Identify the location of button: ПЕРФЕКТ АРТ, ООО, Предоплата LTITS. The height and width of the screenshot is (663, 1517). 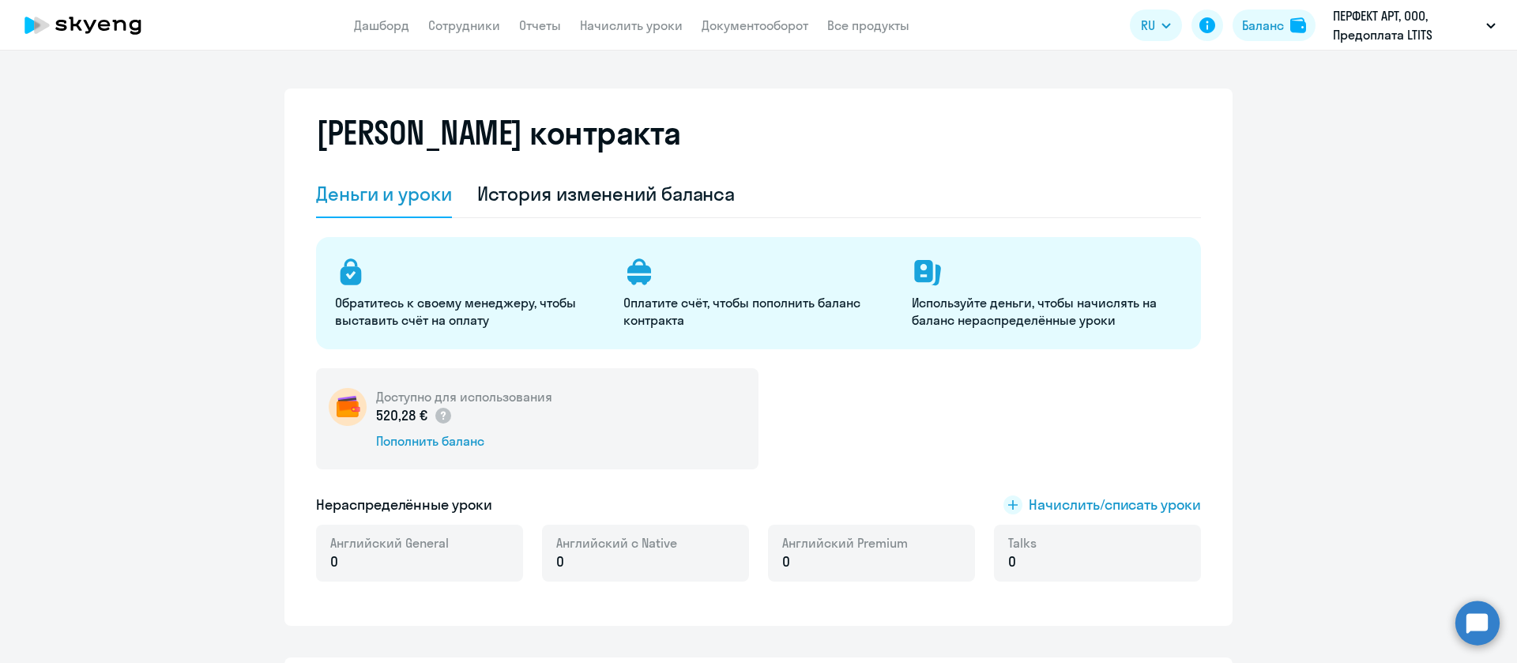
(1415, 25).